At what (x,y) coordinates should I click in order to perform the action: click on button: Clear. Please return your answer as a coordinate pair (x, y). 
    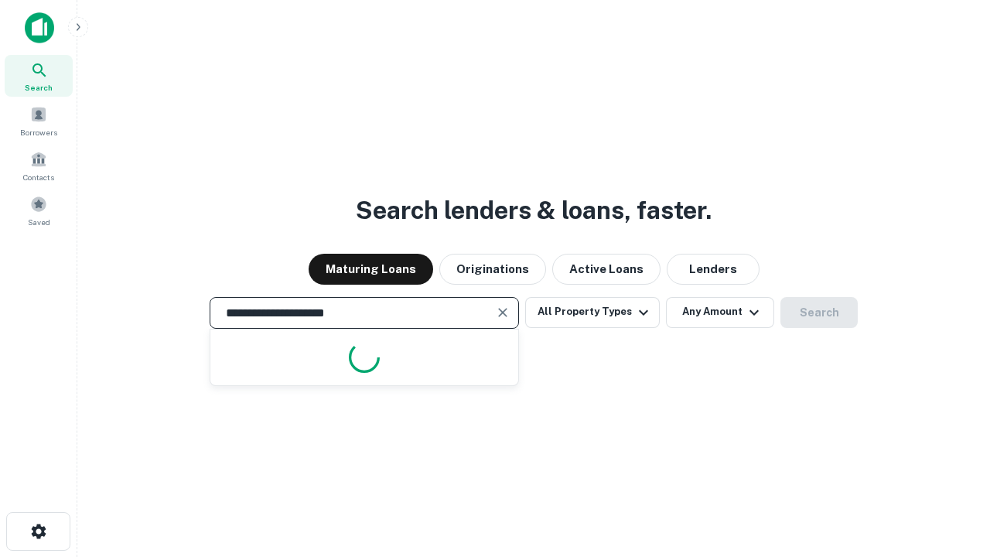
    Looking at the image, I should click on (503, 312).